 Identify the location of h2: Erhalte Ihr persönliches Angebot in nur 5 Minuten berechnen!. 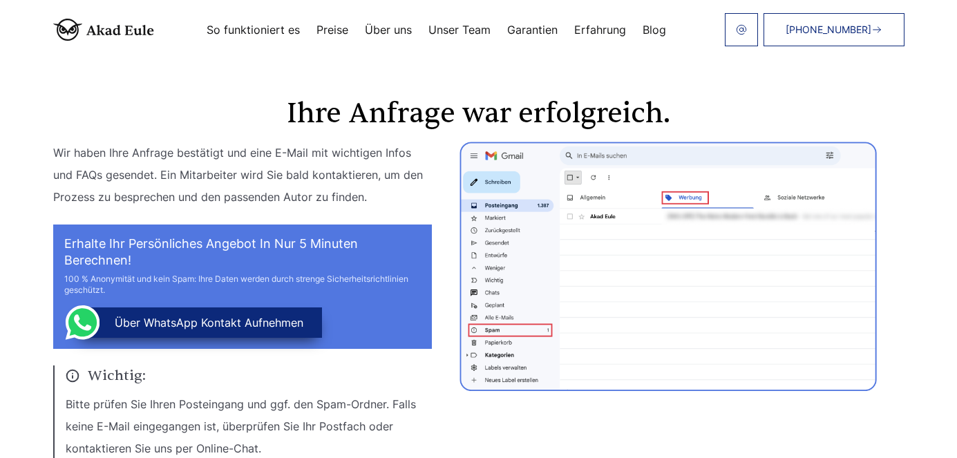
(242, 252).